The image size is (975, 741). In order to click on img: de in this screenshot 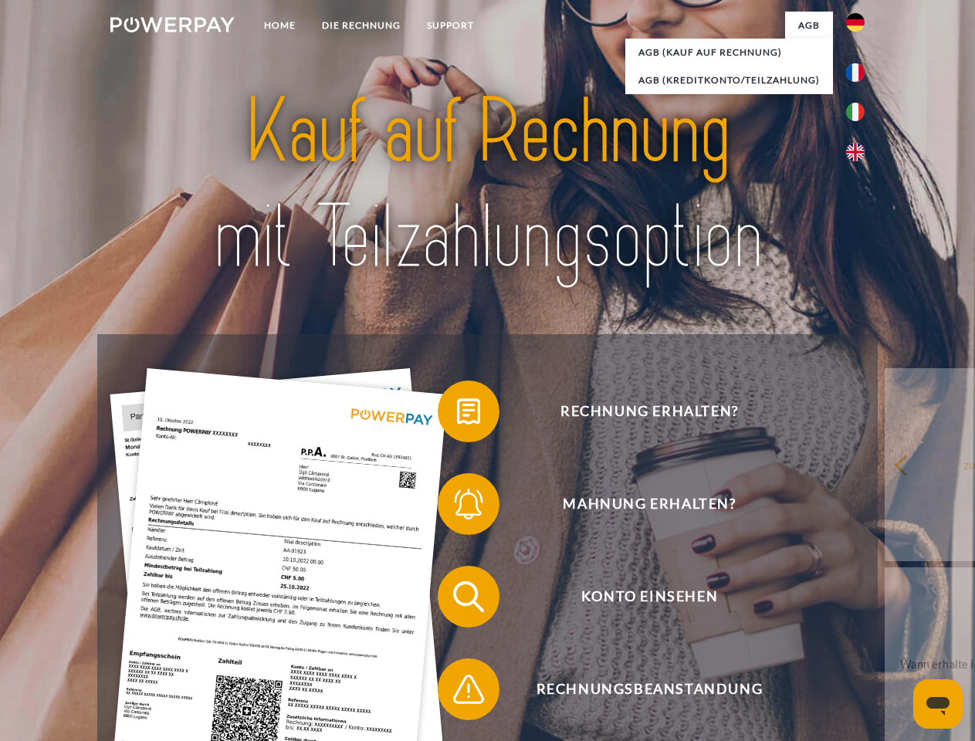, I will do `click(856, 22)`.